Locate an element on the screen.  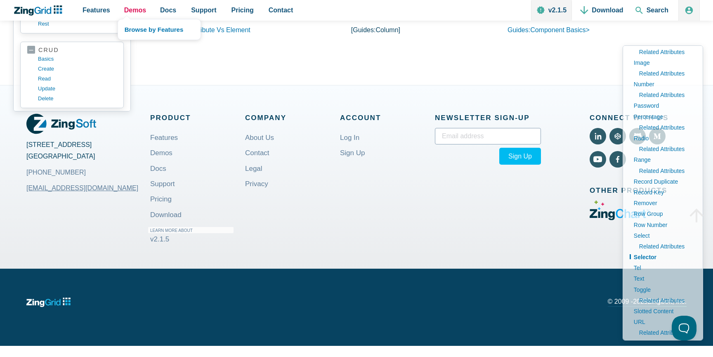
a: Browse by Features is located at coordinates (159, 29).